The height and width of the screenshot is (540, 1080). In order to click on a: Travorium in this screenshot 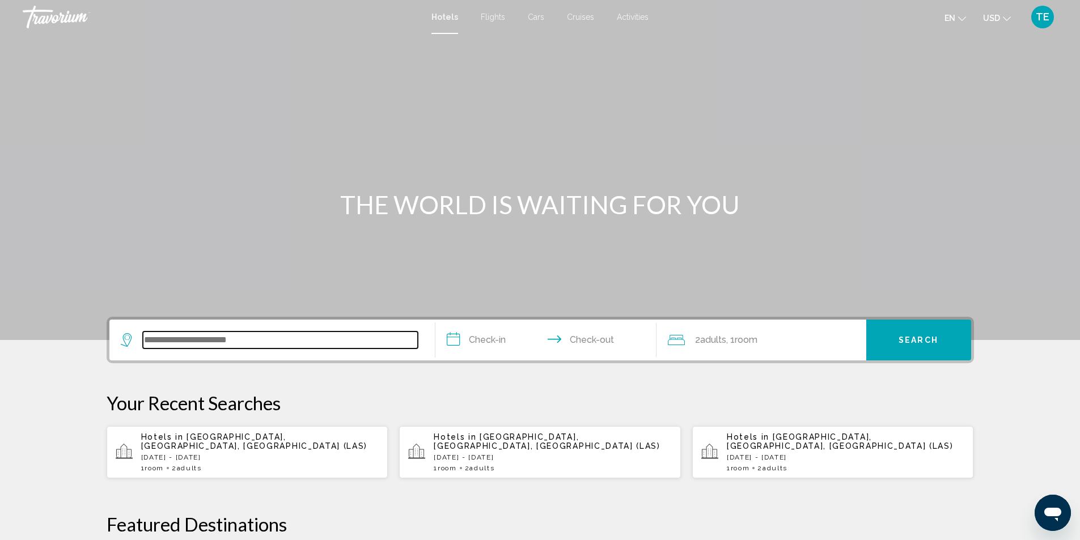, I will do `click(221, 17)`.